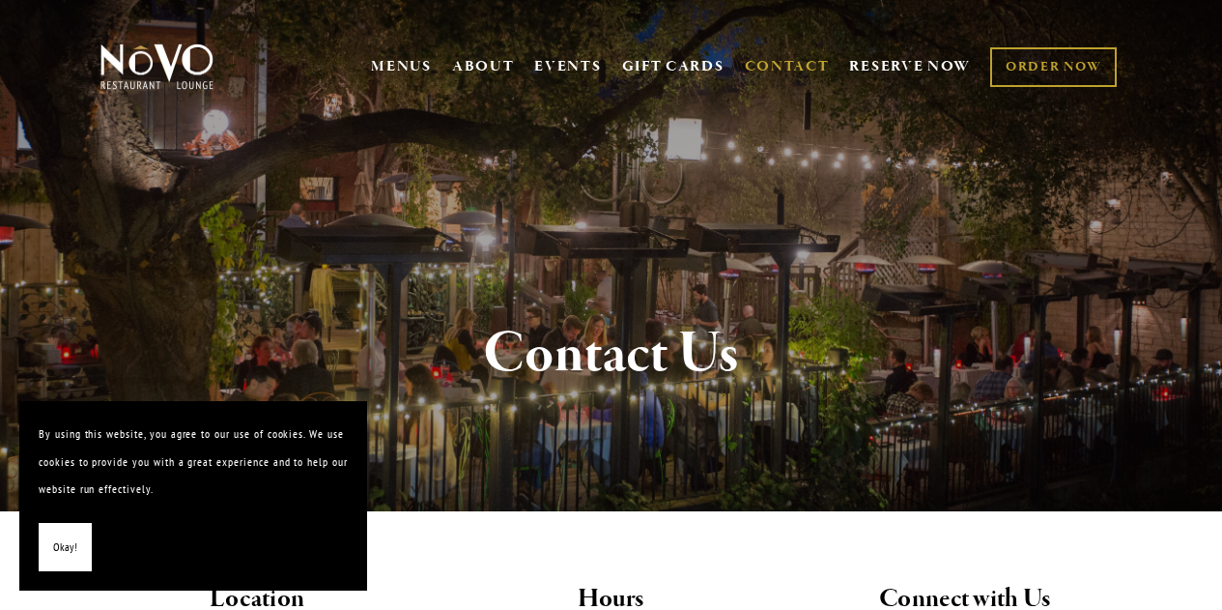  What do you see at coordinates (483, 67) in the screenshot?
I see `a: ABOUT` at bounding box center [483, 67].